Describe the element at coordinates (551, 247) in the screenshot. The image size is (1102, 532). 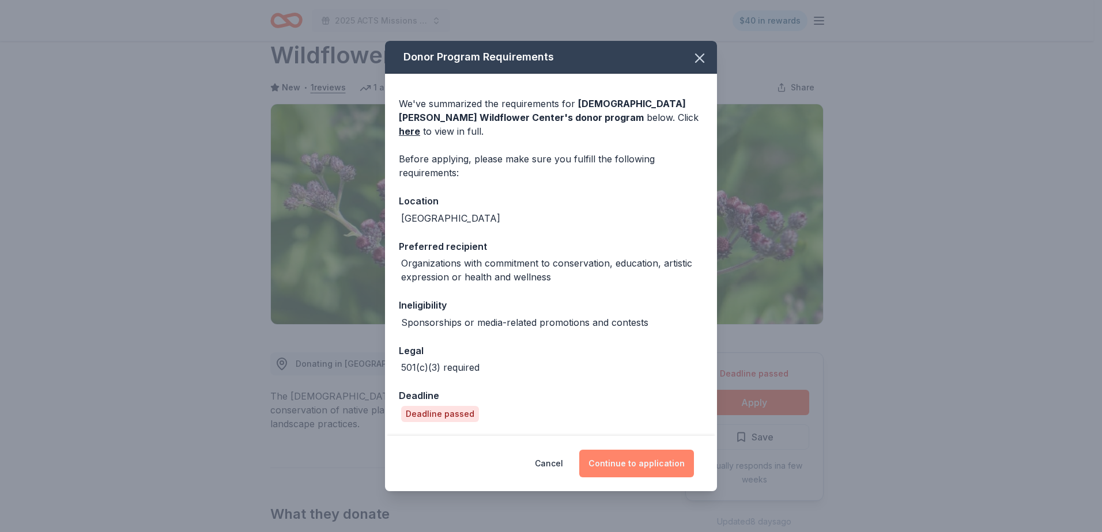
I see `div: Preferred recipient` at that location.